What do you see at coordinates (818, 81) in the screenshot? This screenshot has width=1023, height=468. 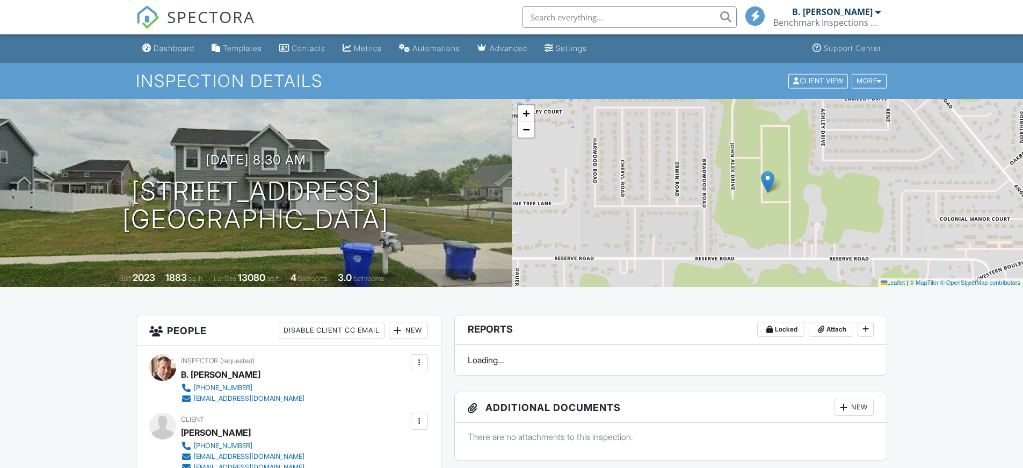 I see `div: Client View` at bounding box center [818, 81].